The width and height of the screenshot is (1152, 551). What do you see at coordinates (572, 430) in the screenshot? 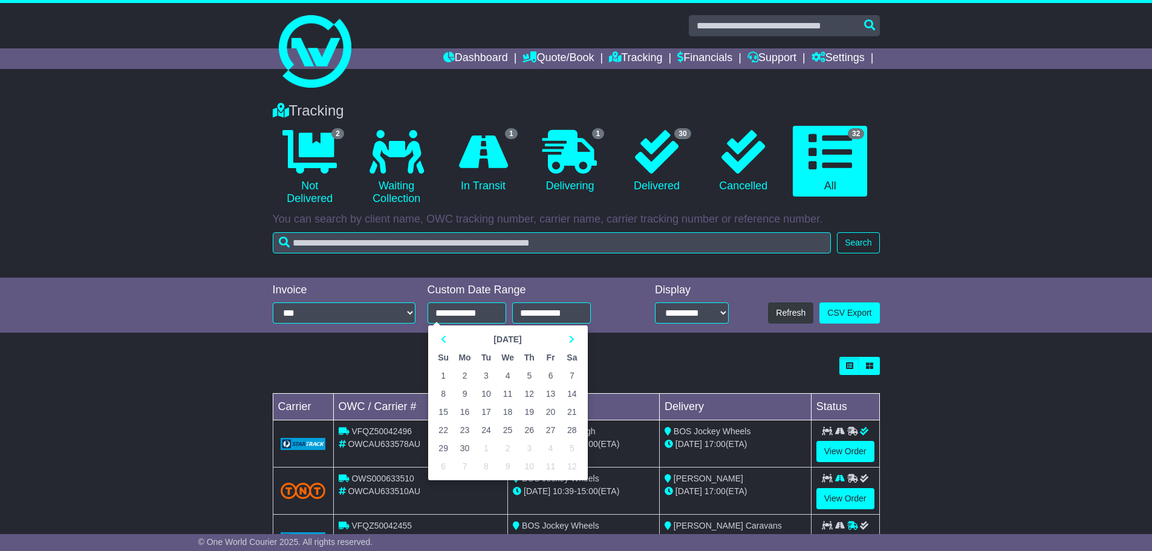
I see `td: 28` at bounding box center [572, 430].